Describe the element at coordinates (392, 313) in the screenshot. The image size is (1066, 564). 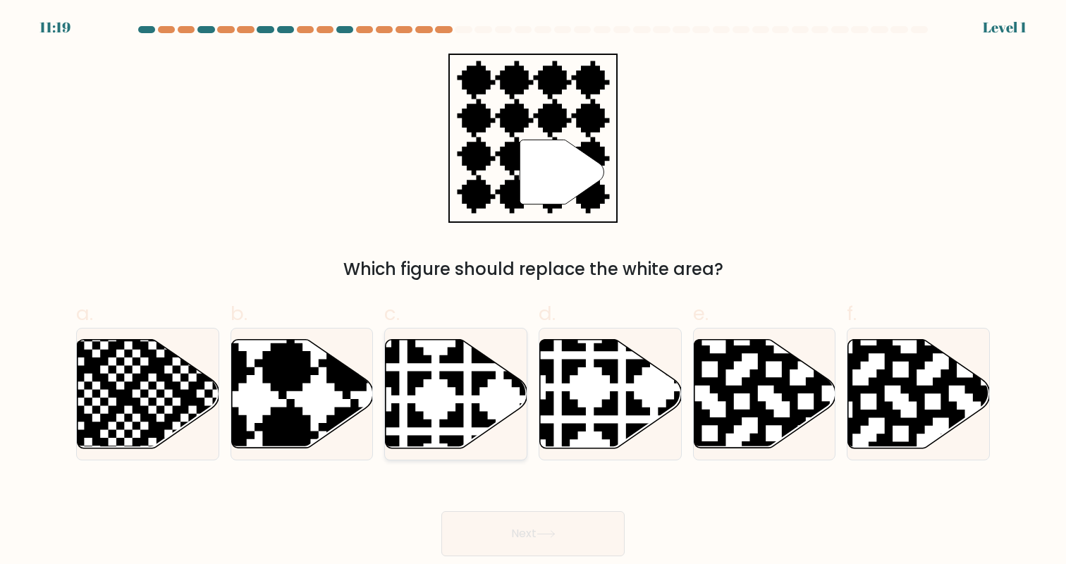
I see `span: c.` at that location.